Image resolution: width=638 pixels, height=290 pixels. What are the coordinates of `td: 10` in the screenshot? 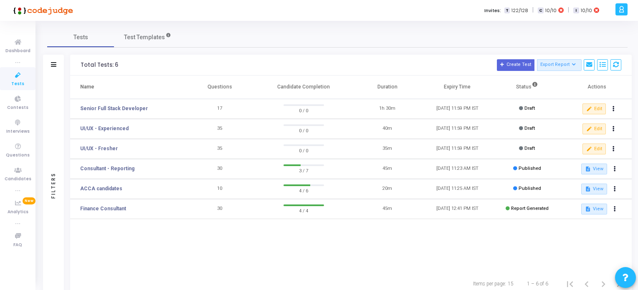 It's located at (219, 189).